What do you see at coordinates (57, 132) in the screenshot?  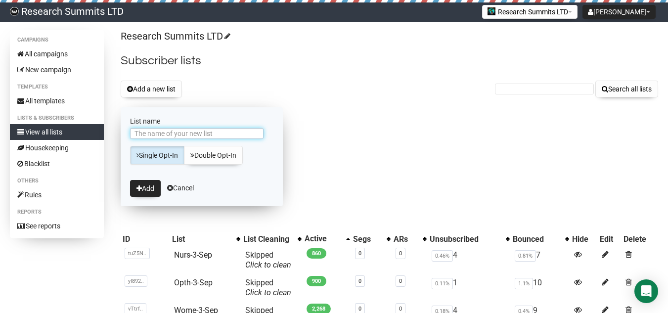 I see `a: View all lists` at bounding box center [57, 132].